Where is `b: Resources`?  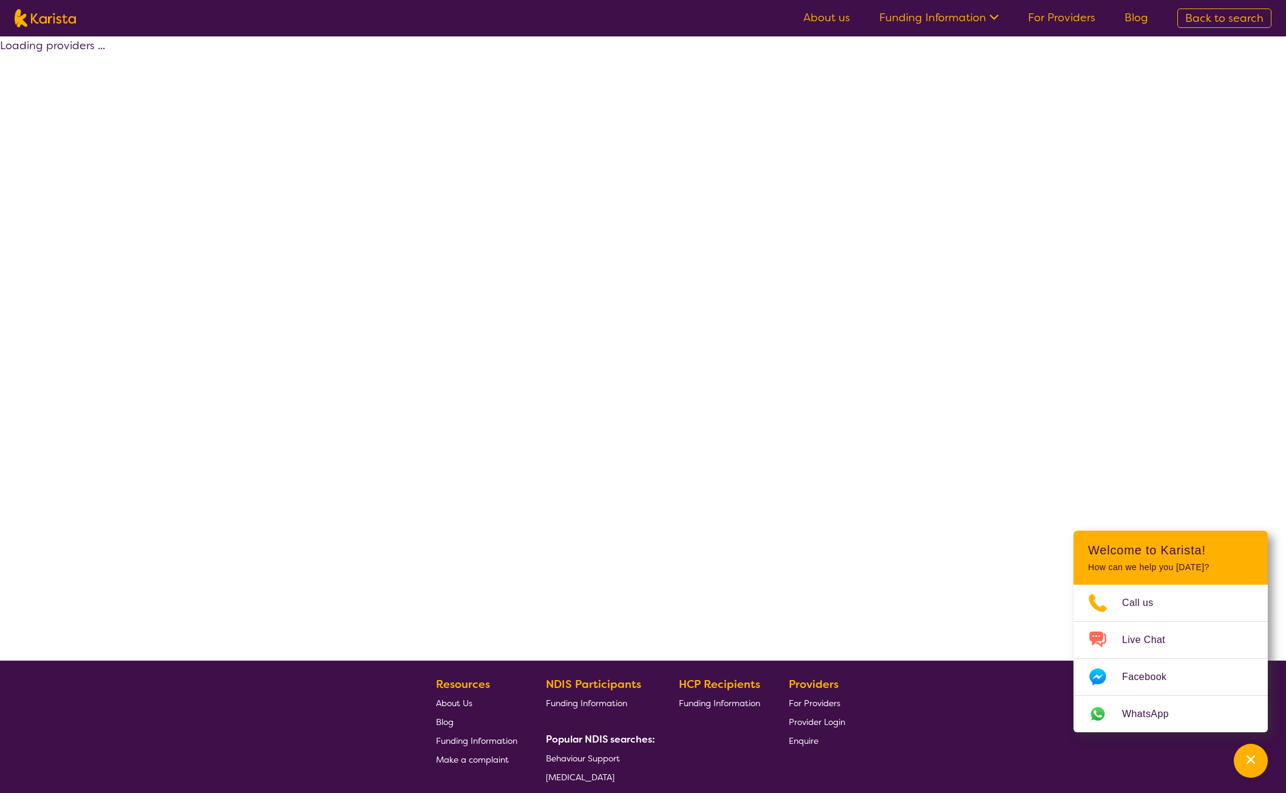 b: Resources is located at coordinates (463, 685).